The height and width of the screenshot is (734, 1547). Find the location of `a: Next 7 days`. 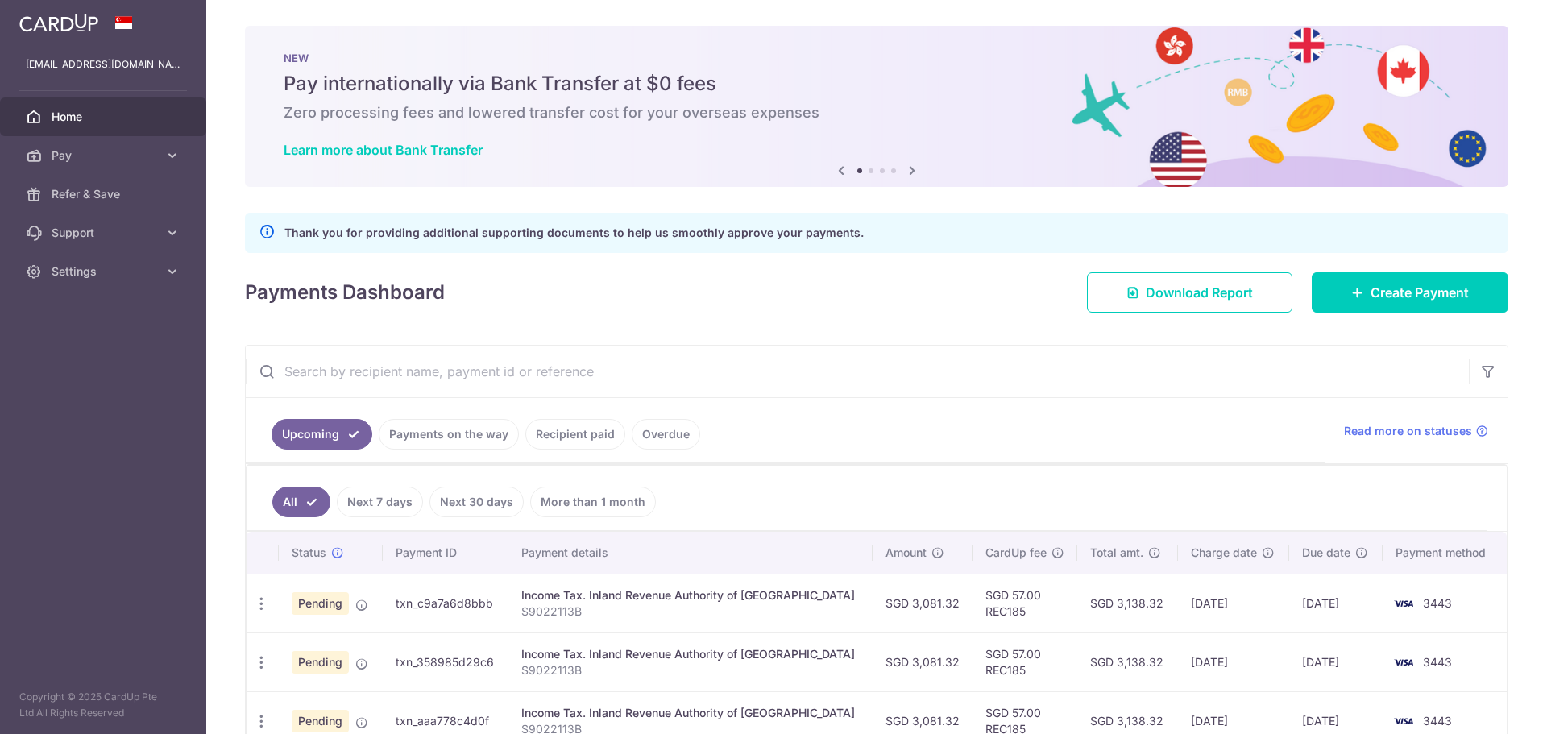

a: Next 7 days is located at coordinates (379, 502).